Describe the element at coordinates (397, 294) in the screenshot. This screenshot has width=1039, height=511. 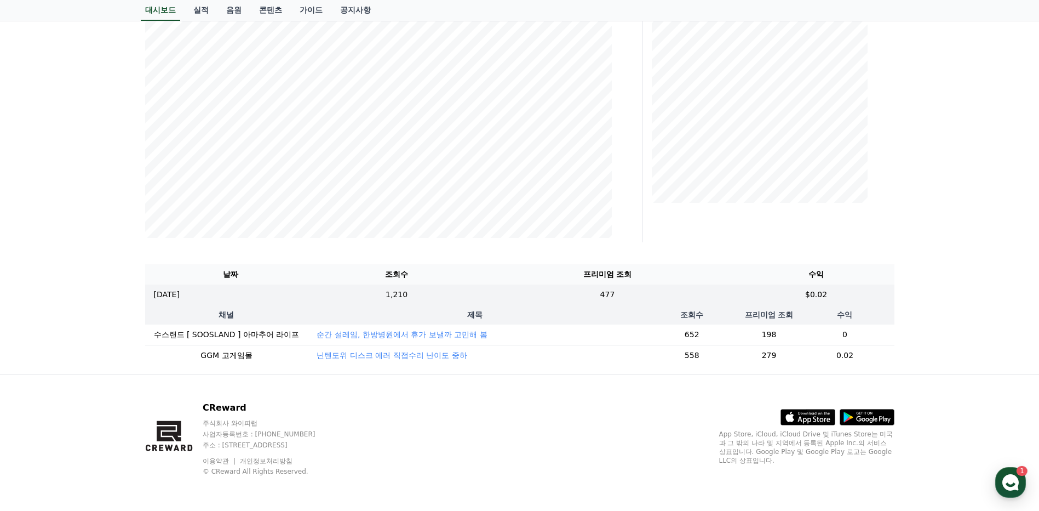
I see `td: 1,210` at that location.